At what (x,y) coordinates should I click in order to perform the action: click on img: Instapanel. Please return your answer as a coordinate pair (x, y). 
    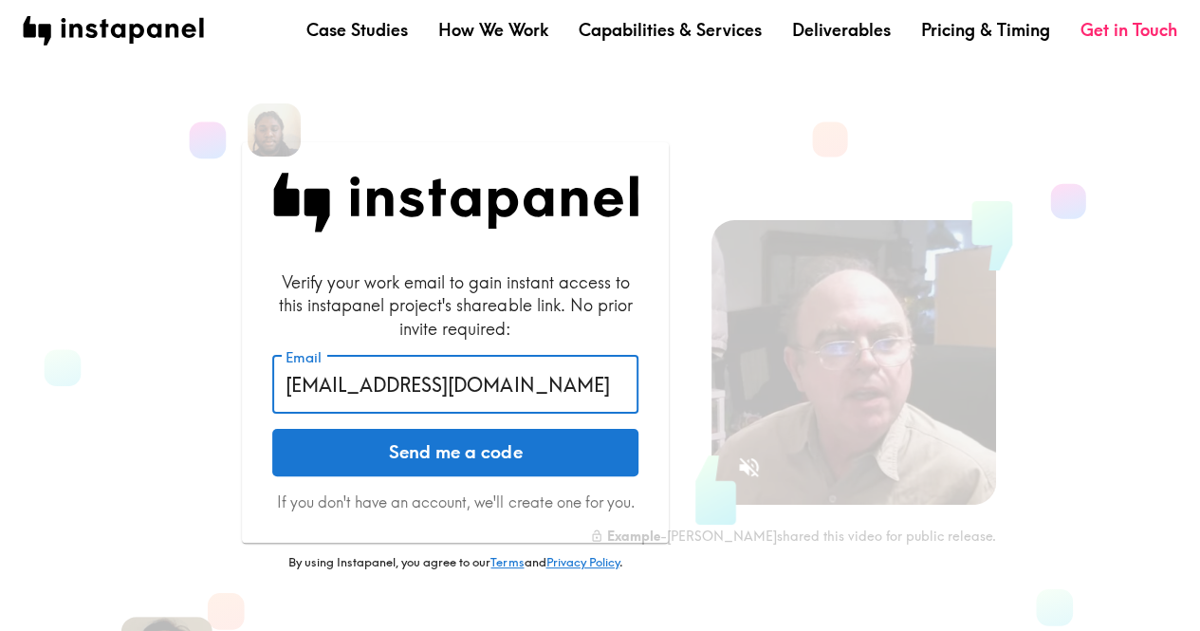
    Looking at the image, I should click on (455, 202).